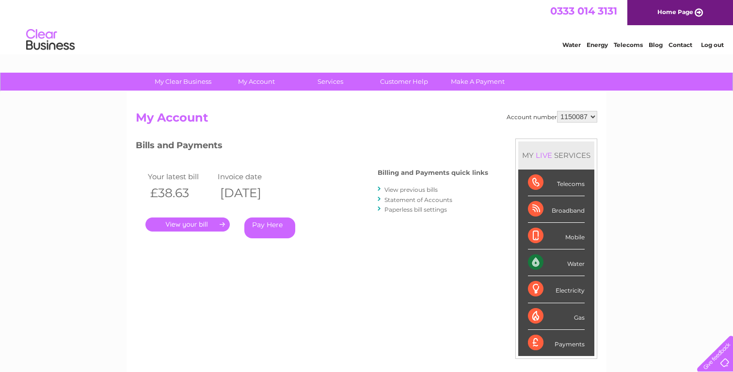  What do you see at coordinates (552, 117) in the screenshot?
I see `div: Account number` at bounding box center [552, 117].